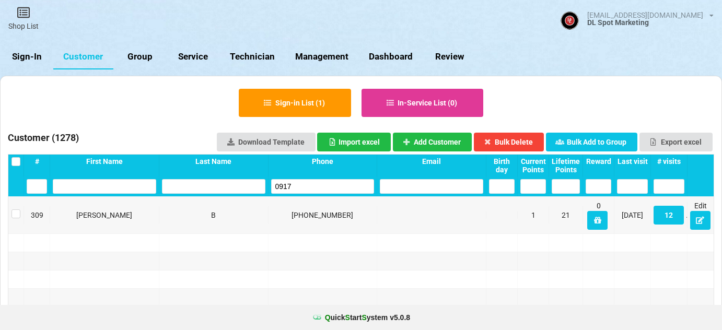 This screenshot has height=330, width=722. I want to click on div: Email, so click(432, 162).